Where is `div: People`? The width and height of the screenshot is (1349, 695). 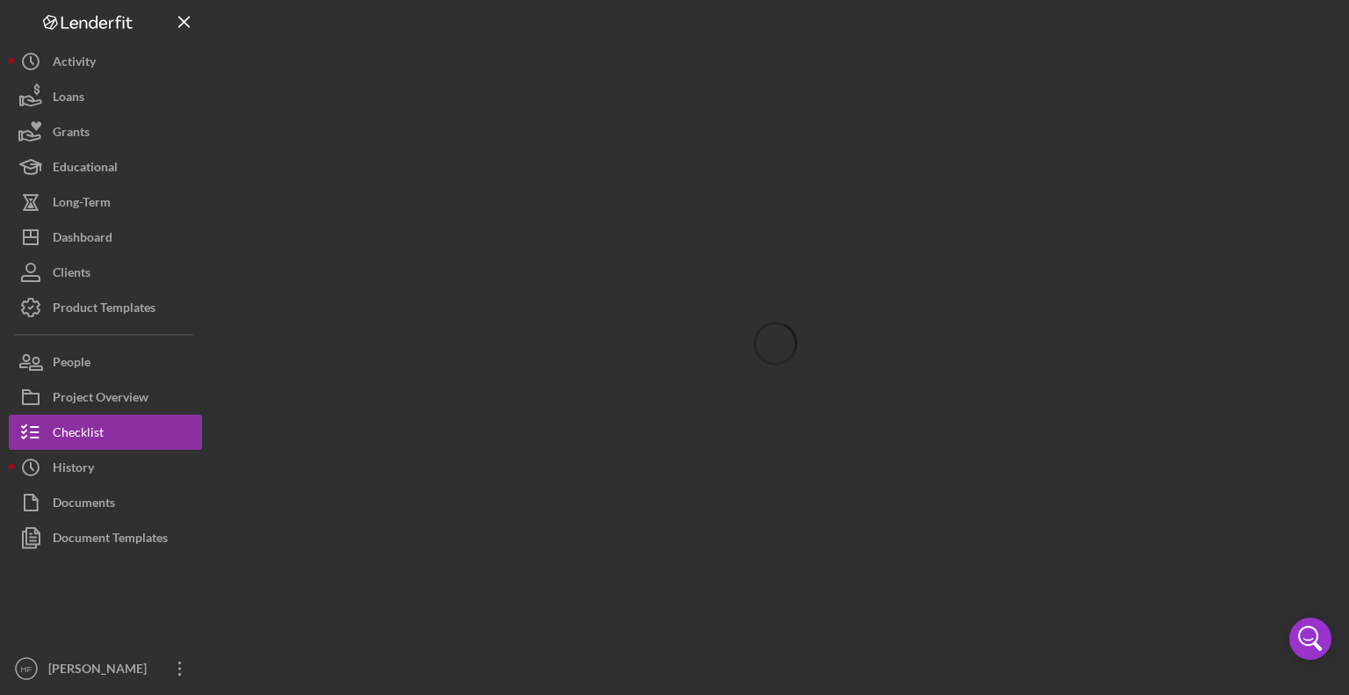 div: People is located at coordinates (71, 364).